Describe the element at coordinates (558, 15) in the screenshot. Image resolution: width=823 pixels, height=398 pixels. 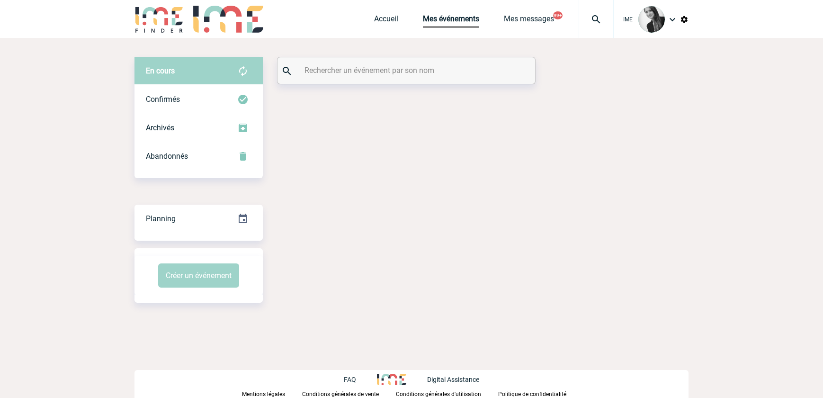
I see `button: 99+` at that location.